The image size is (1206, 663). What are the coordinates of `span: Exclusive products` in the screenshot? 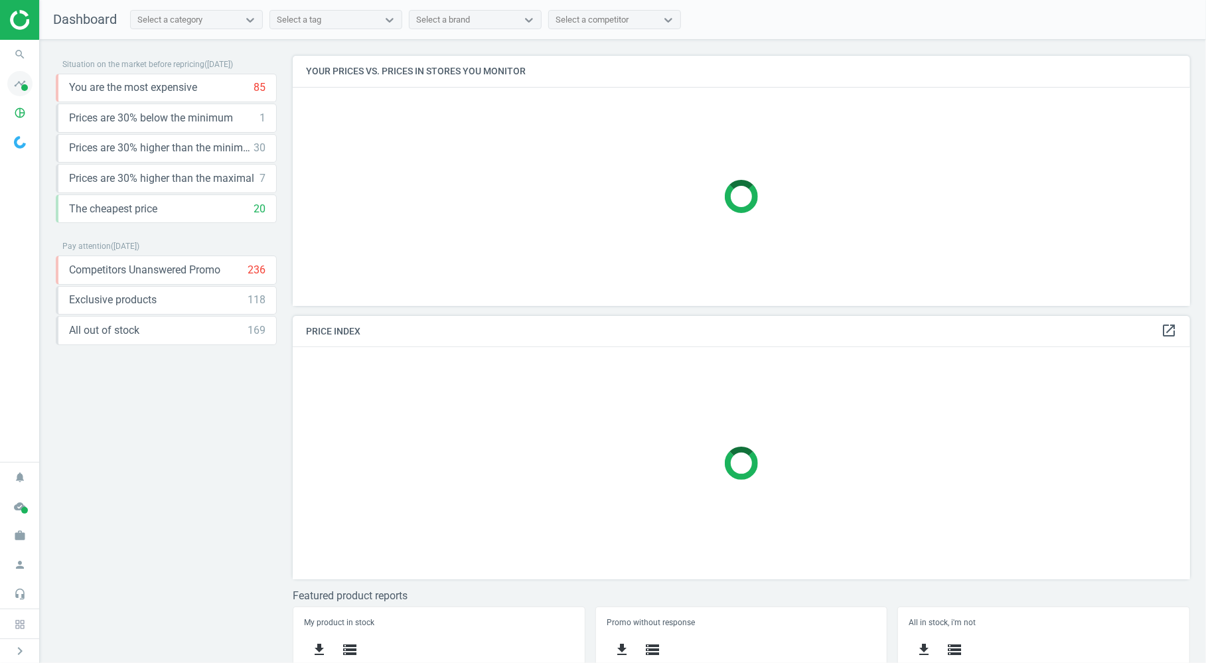 It's located at (113, 300).